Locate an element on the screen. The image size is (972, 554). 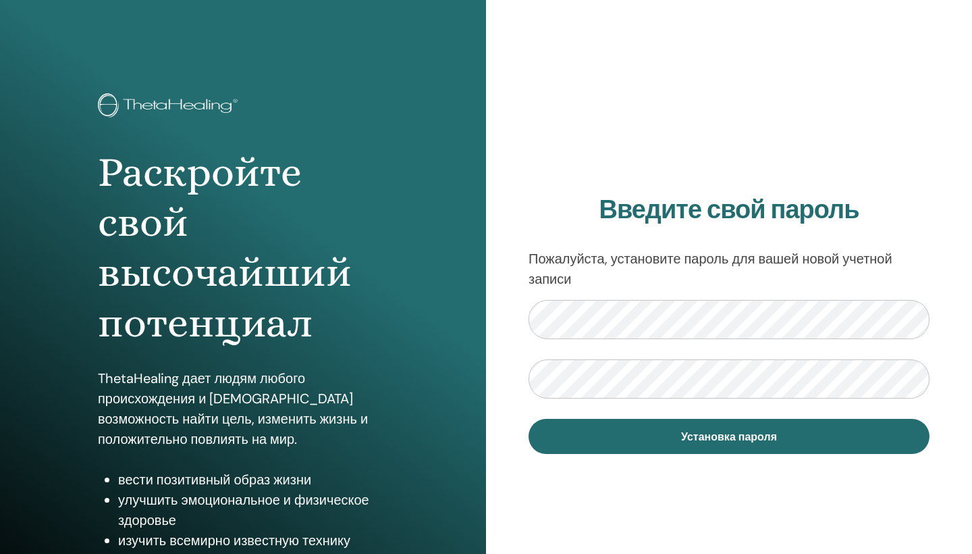
h2: Введите свой пароль is located at coordinates (729, 210).